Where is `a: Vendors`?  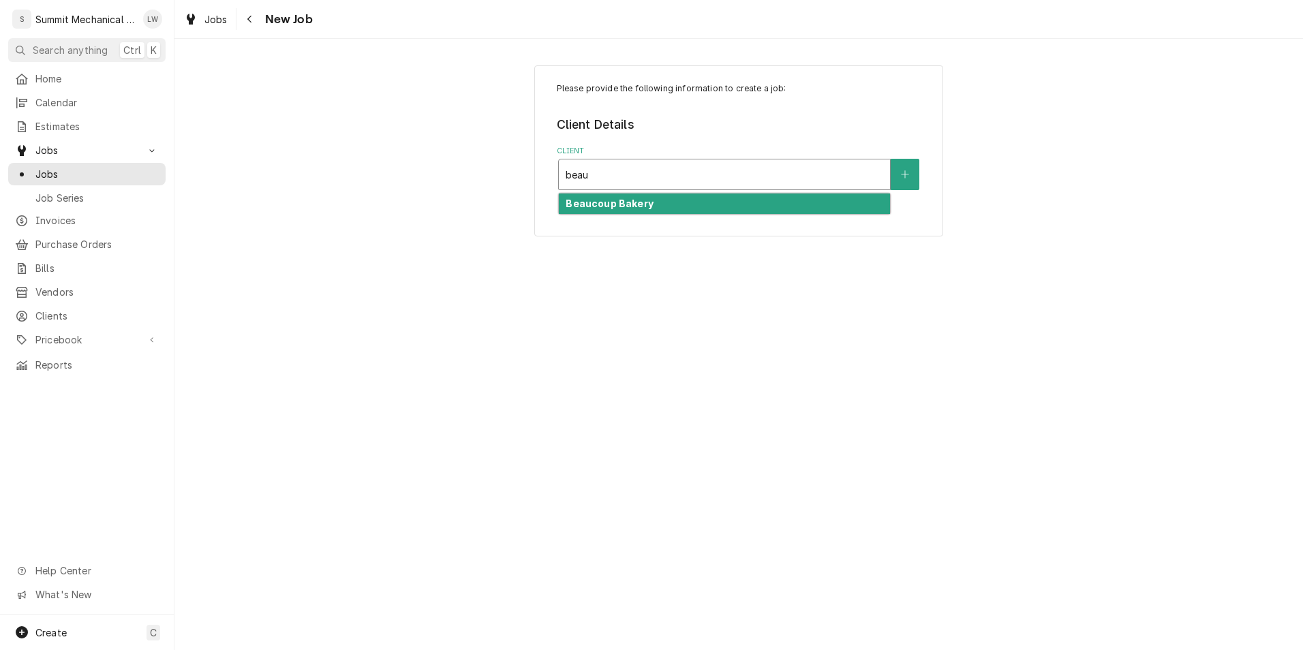
a: Vendors is located at coordinates (87, 292).